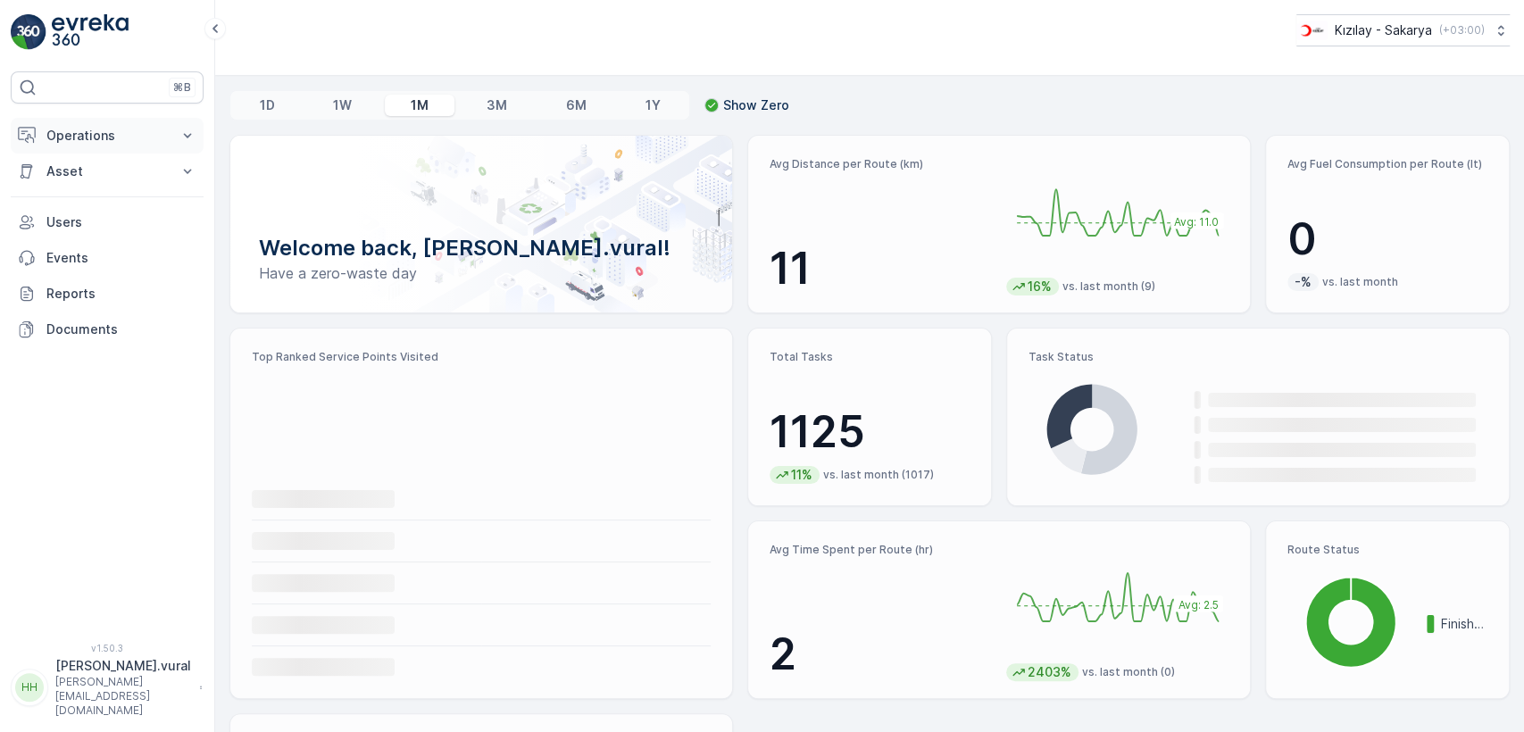  What do you see at coordinates (880, 164) in the screenshot?
I see `p: Avg Distance per Route (km)` at bounding box center [880, 164].